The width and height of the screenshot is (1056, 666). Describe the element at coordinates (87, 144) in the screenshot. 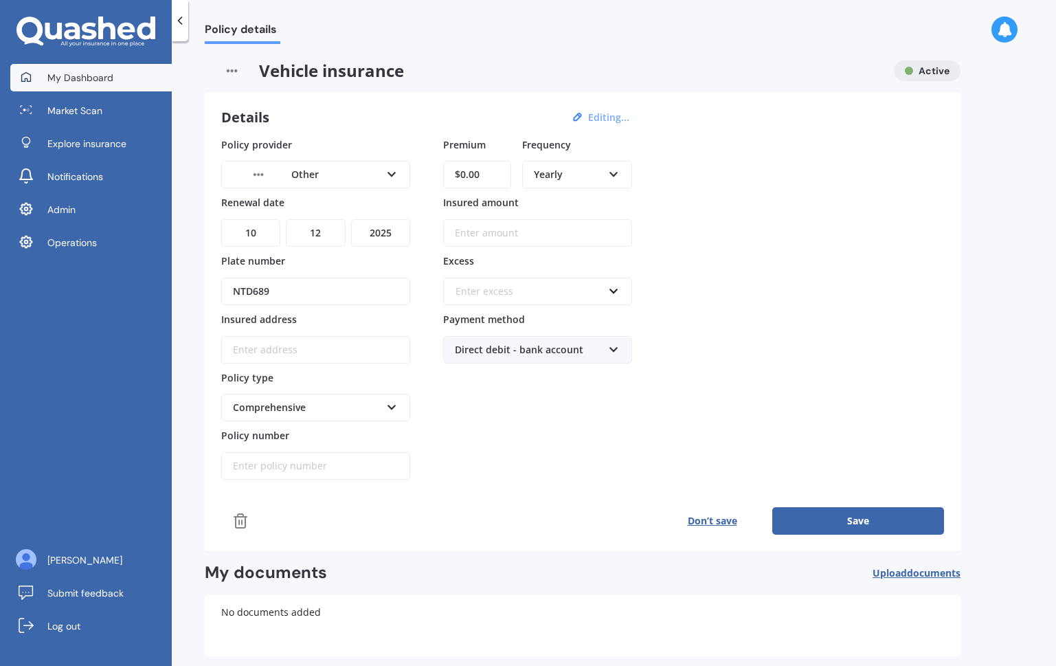

I see `span: Explore insurance` at that location.